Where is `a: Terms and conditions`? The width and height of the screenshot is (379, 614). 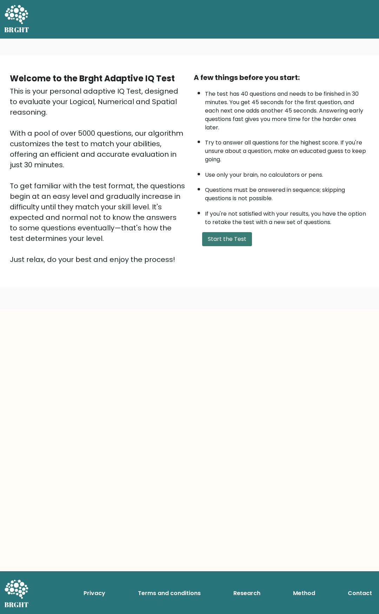
a: Terms and conditions is located at coordinates (169, 593).